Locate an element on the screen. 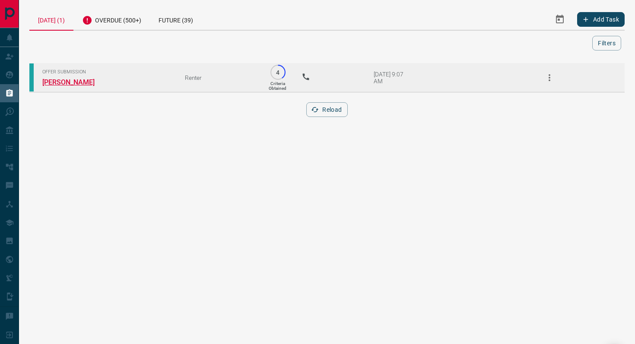 The width and height of the screenshot is (635, 344). div: Overdue (500+) is located at coordinates (112, 19).